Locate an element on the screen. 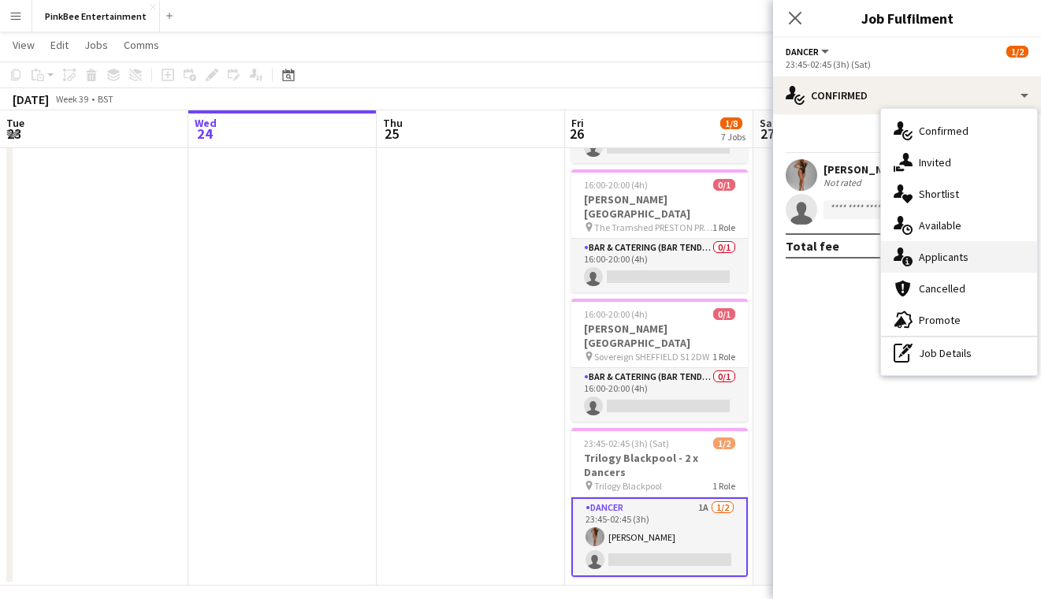  button: Dancer is located at coordinates (809, 51).